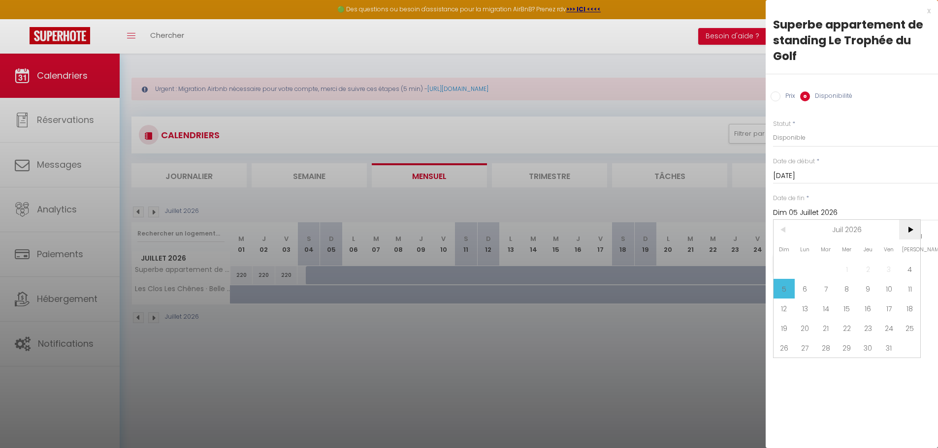  What do you see at coordinates (805, 328) in the screenshot?
I see `span: 20` at bounding box center [805, 328].